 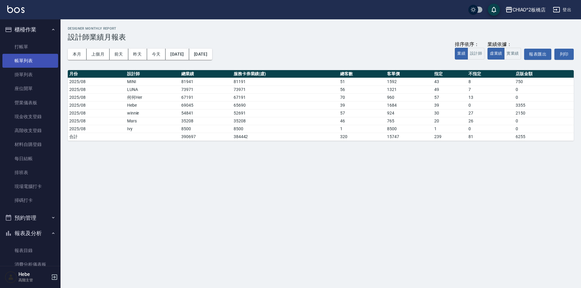 What do you see at coordinates (138, 54) in the screenshot?
I see `button: 昨天` at bounding box center [138, 54].